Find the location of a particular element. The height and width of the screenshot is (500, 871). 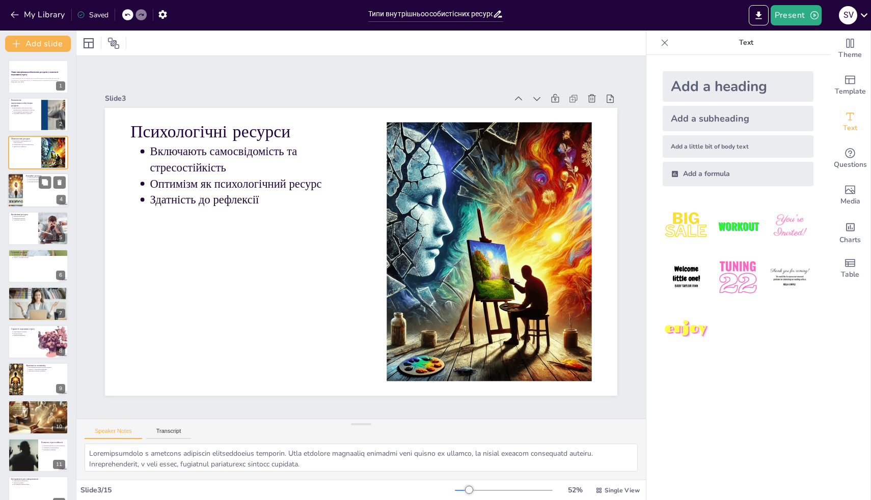

p: Важливість оптимізму is located at coordinates (45, 366).